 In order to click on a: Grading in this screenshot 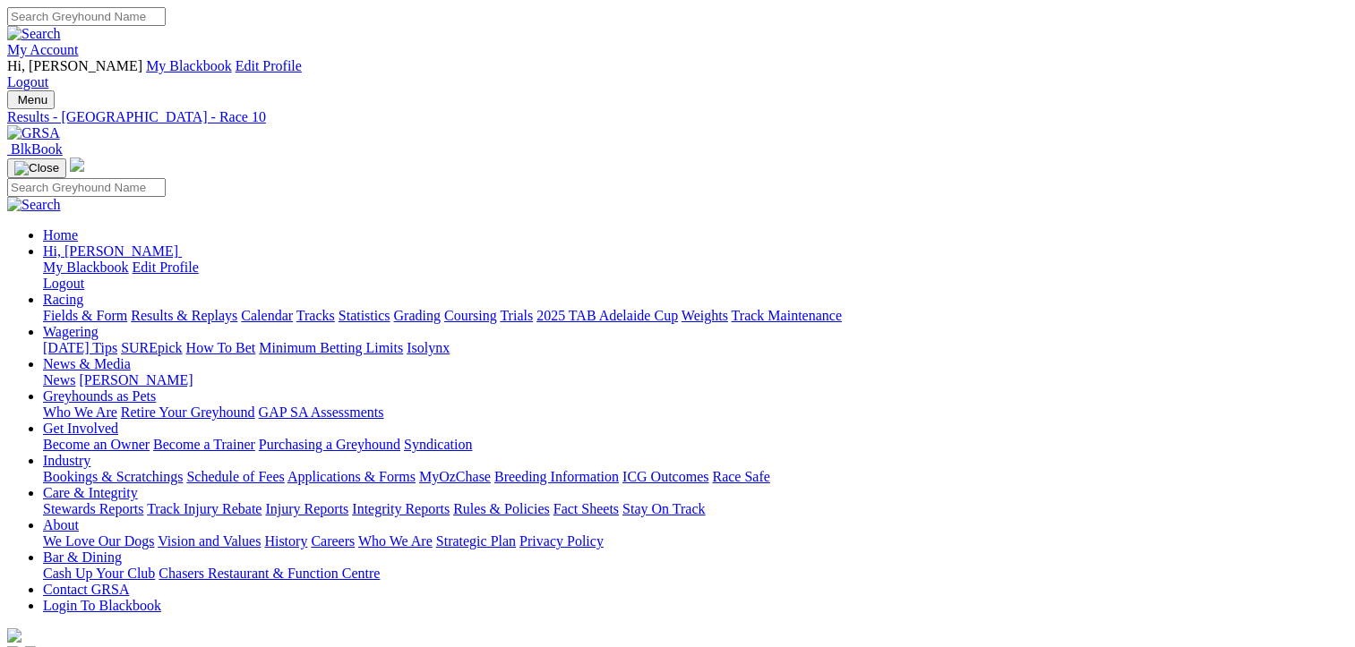, I will do `click(417, 315)`.